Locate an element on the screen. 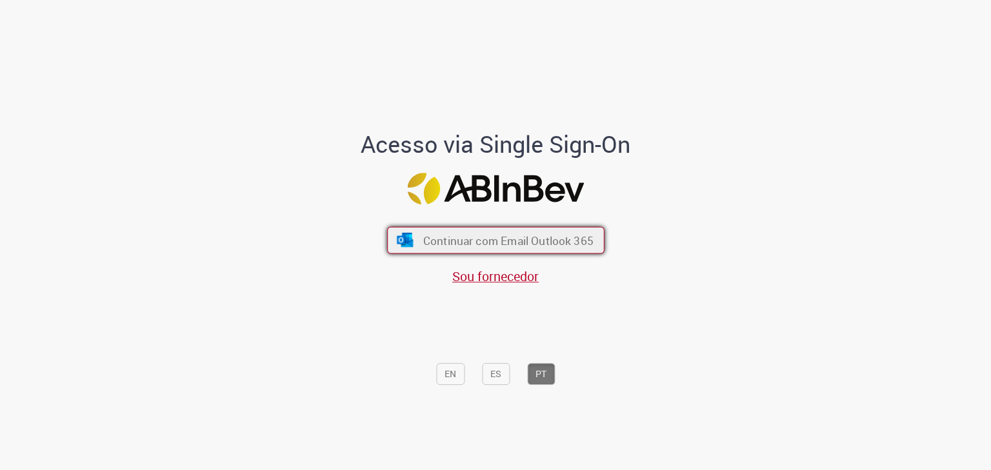 The width and height of the screenshot is (991, 470). span: Continuar com Email Outlook 365 is located at coordinates (508, 241).